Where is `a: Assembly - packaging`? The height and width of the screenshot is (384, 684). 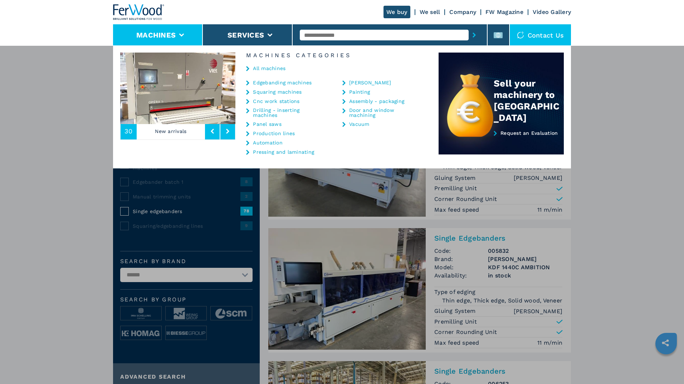 a: Assembly - packaging is located at coordinates (377, 101).